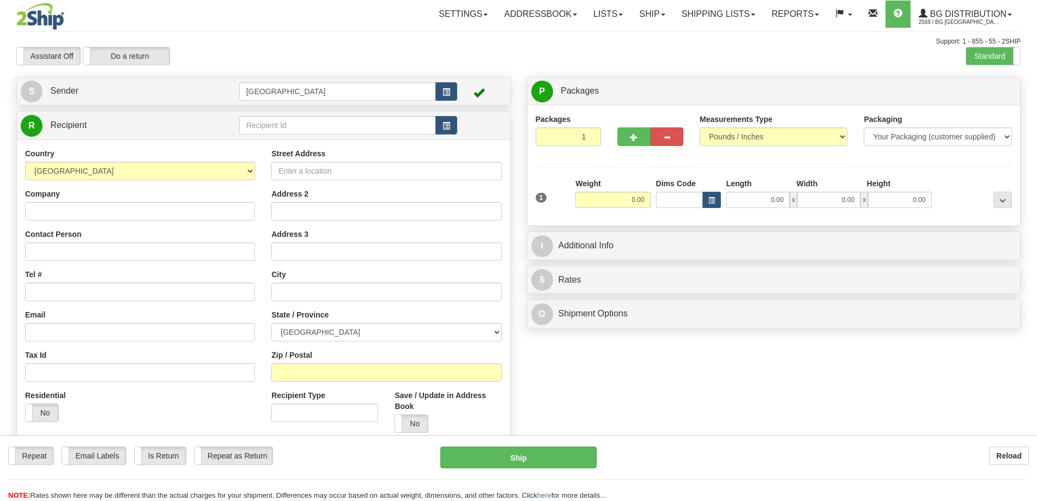  I want to click on label: Recipient Type, so click(298, 396).